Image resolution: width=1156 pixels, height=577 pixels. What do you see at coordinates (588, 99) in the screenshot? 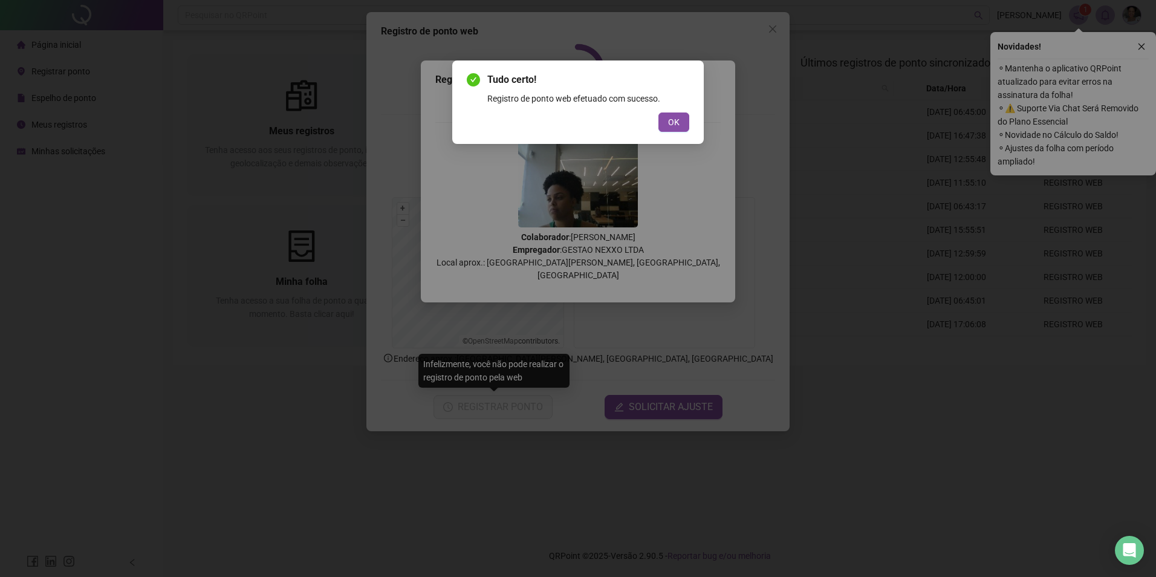
I see `div: Registro de ponto web efetuado com sucesso.` at bounding box center [588, 99].